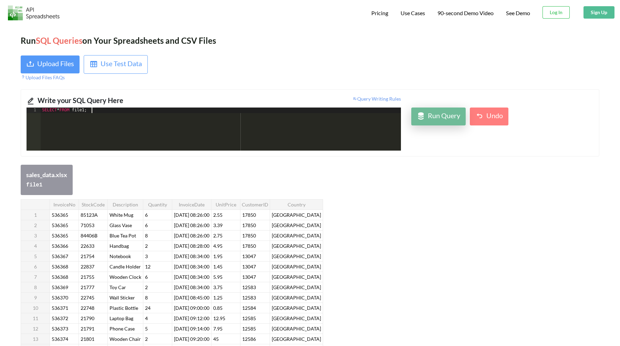 The height and width of the screenshot is (346, 620). I want to click on button: Sign Up, so click(599, 12).